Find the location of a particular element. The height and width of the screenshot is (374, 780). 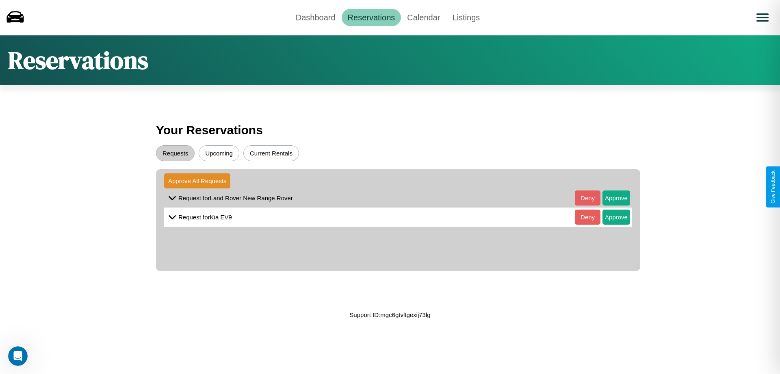

button: Current Rentals is located at coordinates (271, 153).